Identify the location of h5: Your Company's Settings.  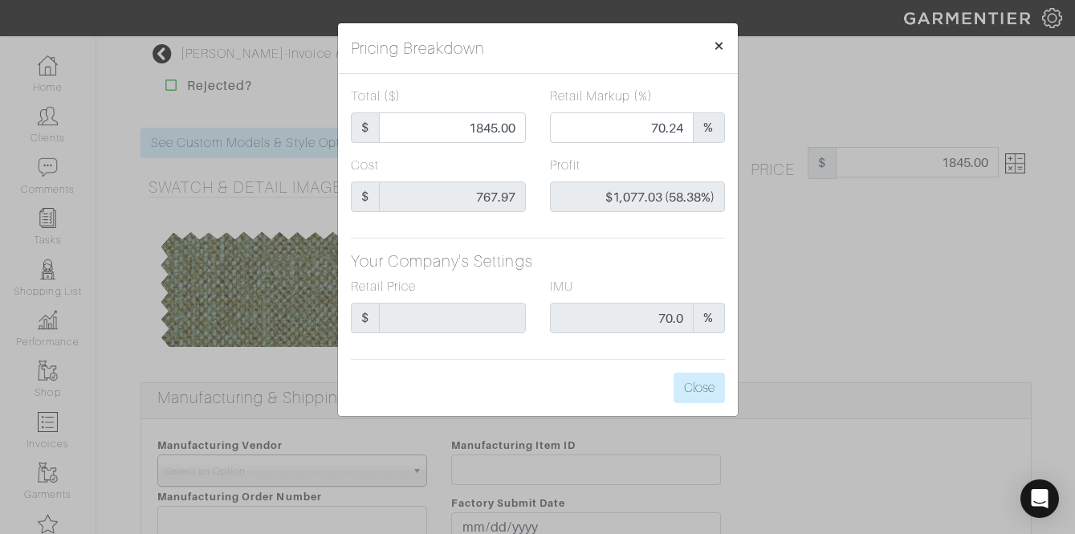
(538, 261).